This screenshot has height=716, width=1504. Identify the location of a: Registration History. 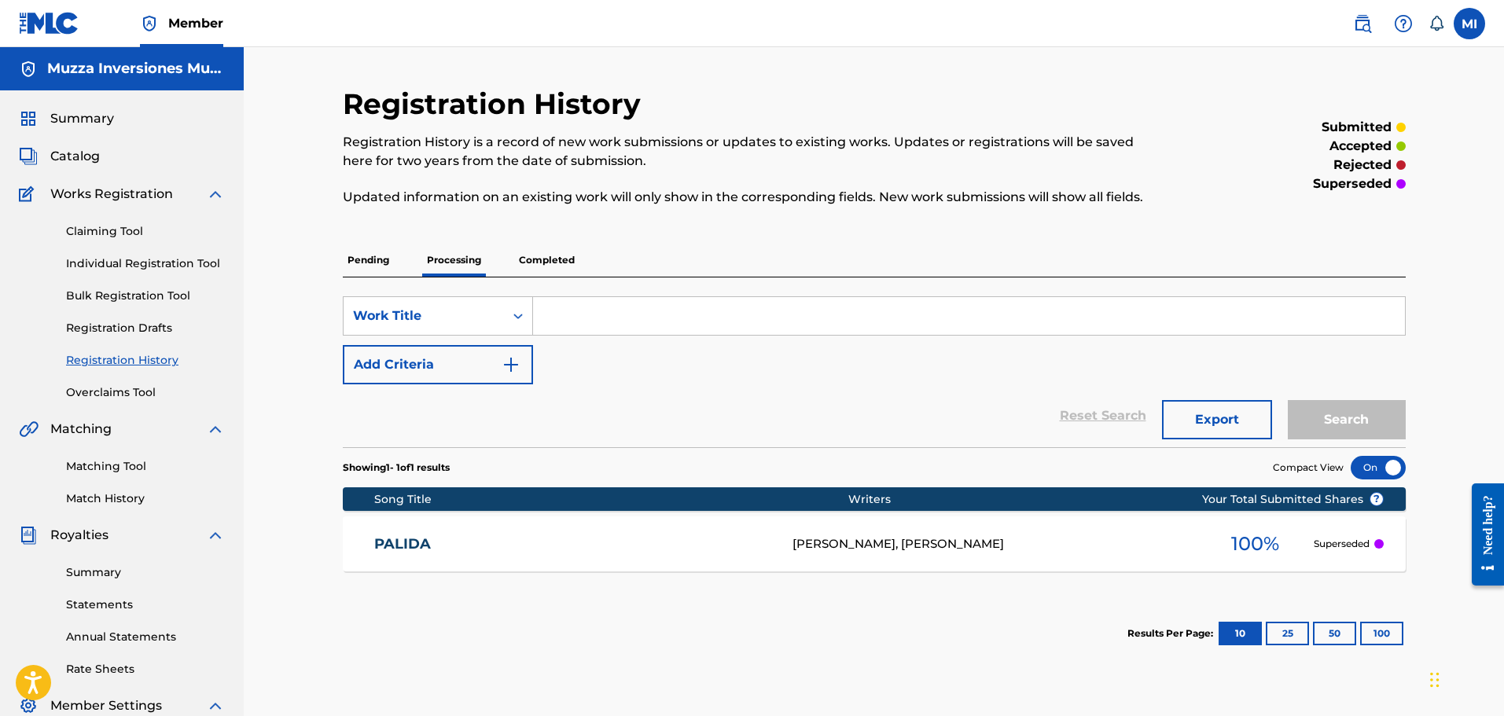
(145, 360).